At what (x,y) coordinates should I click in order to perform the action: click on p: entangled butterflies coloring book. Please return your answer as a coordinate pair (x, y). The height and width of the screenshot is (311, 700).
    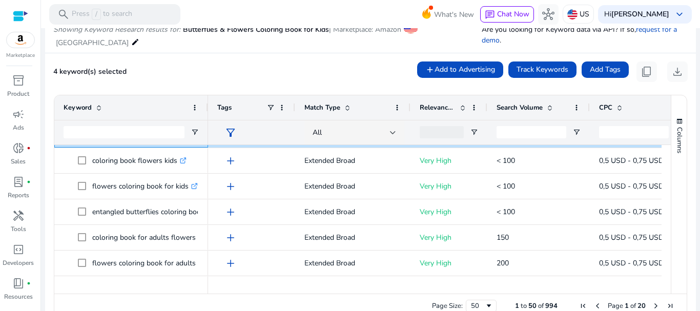
    Looking at the image, I should click on (153, 212).